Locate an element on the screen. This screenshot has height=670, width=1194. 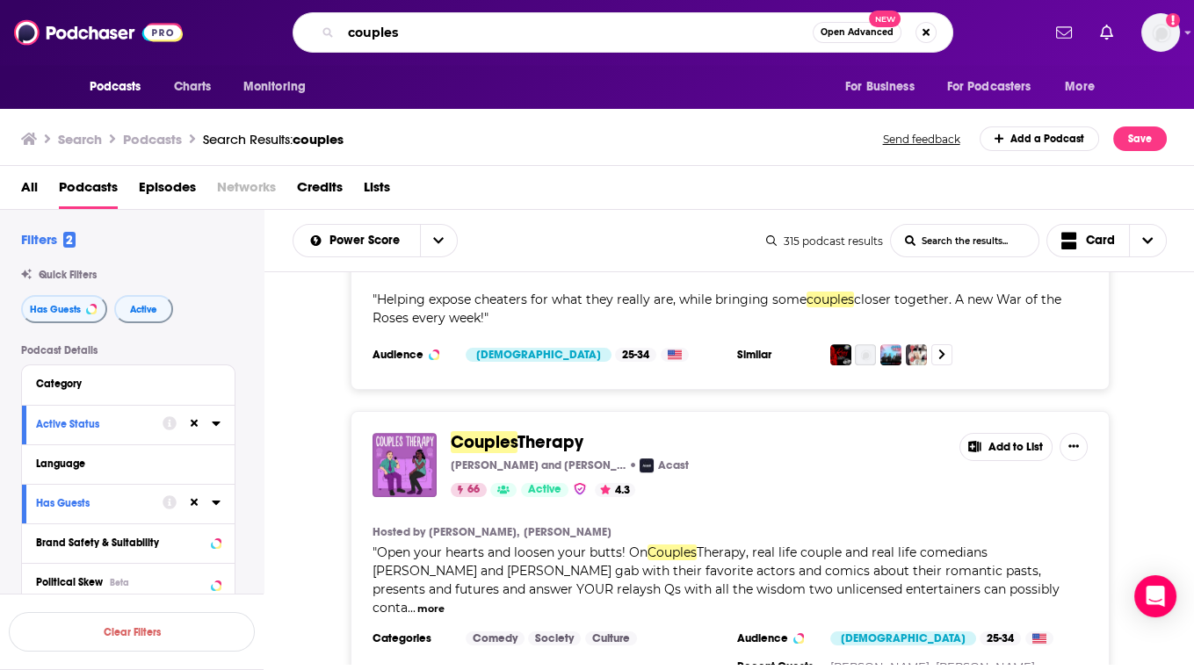
button: 4.3 is located at coordinates (615, 490).